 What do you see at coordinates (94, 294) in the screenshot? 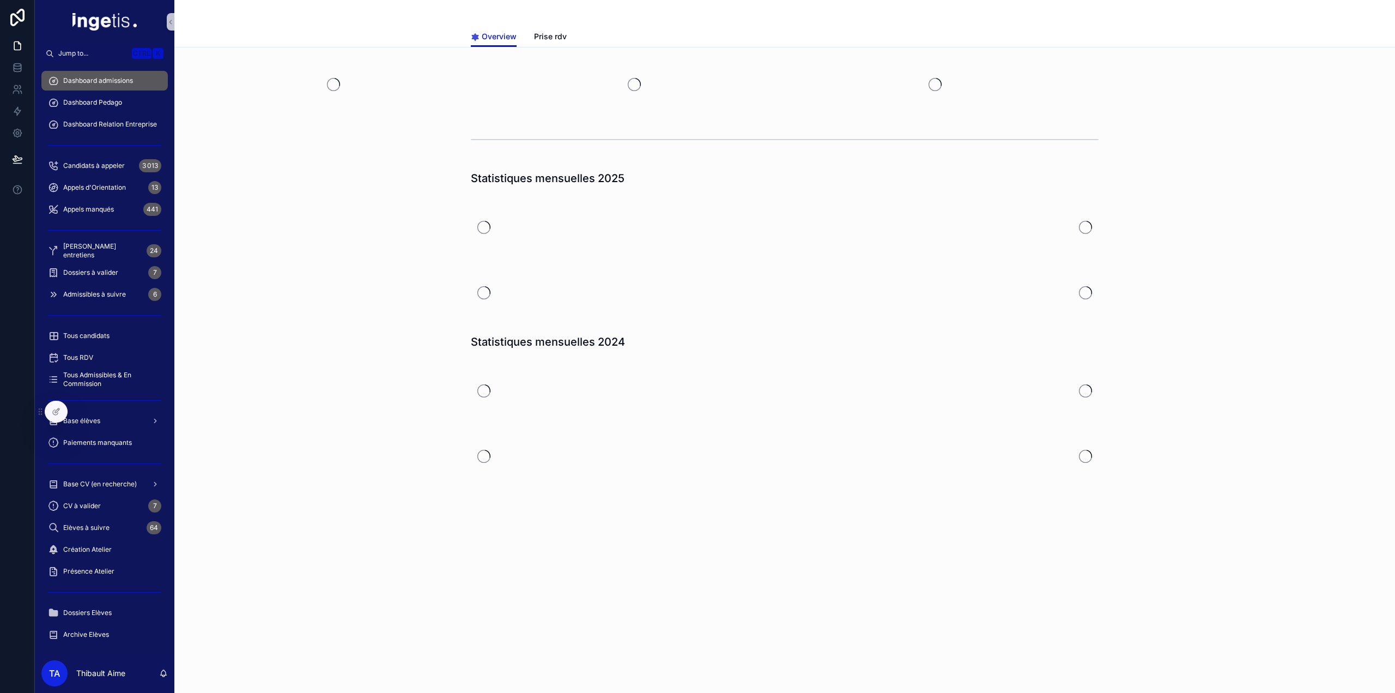
I see `span: Admissibles à suivre` at bounding box center [94, 294].